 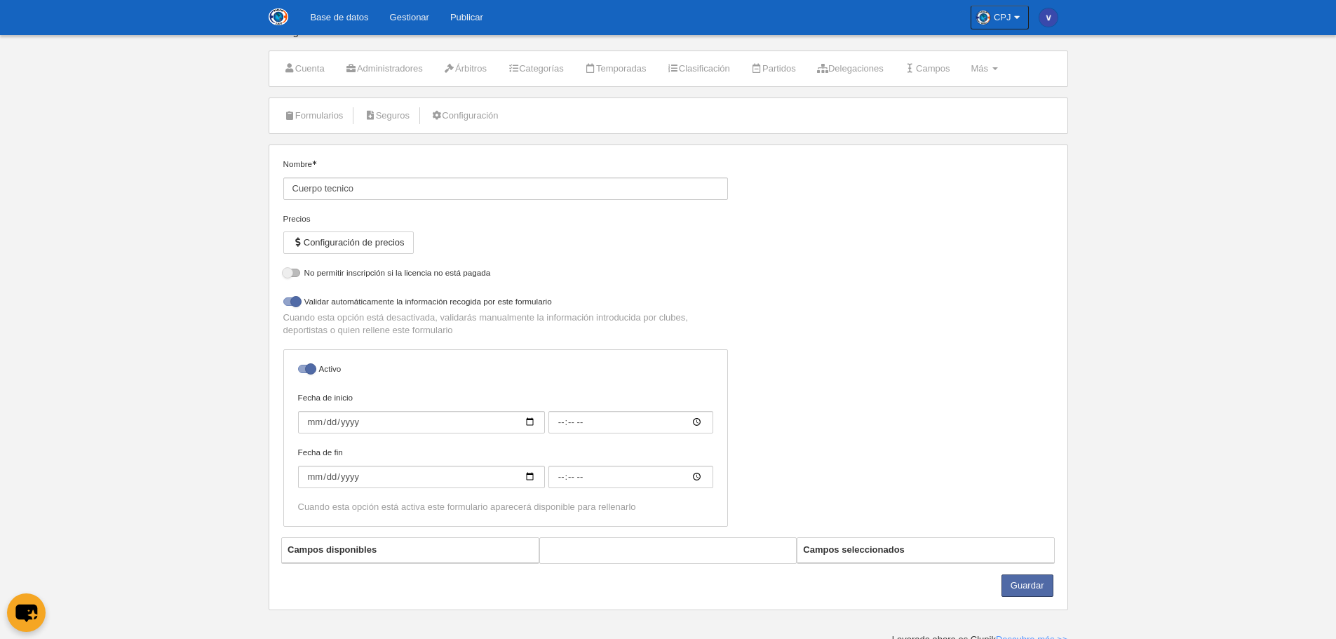 I want to click on a: Temporadas, so click(x=616, y=69).